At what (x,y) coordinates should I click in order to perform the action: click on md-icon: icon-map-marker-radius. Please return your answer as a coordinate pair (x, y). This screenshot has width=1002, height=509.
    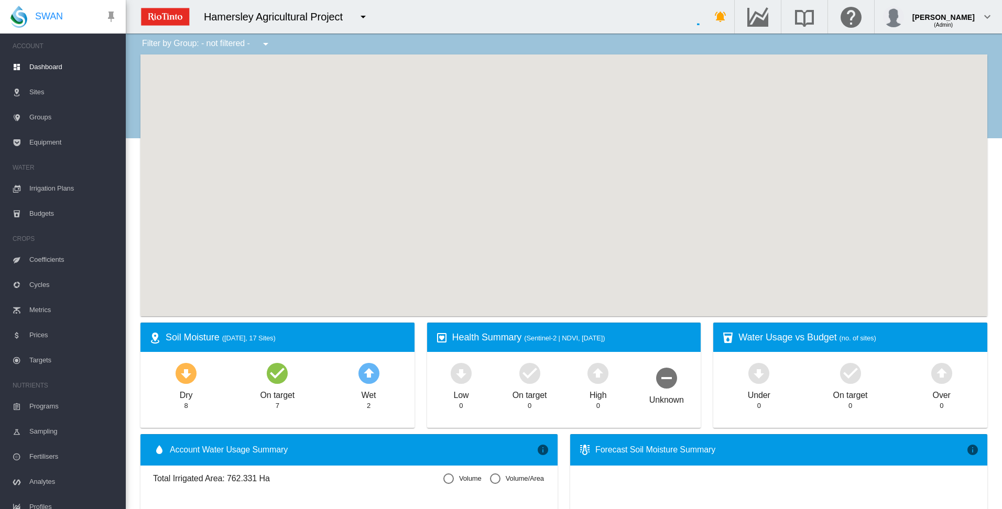
    Looking at the image, I should click on (155, 338).